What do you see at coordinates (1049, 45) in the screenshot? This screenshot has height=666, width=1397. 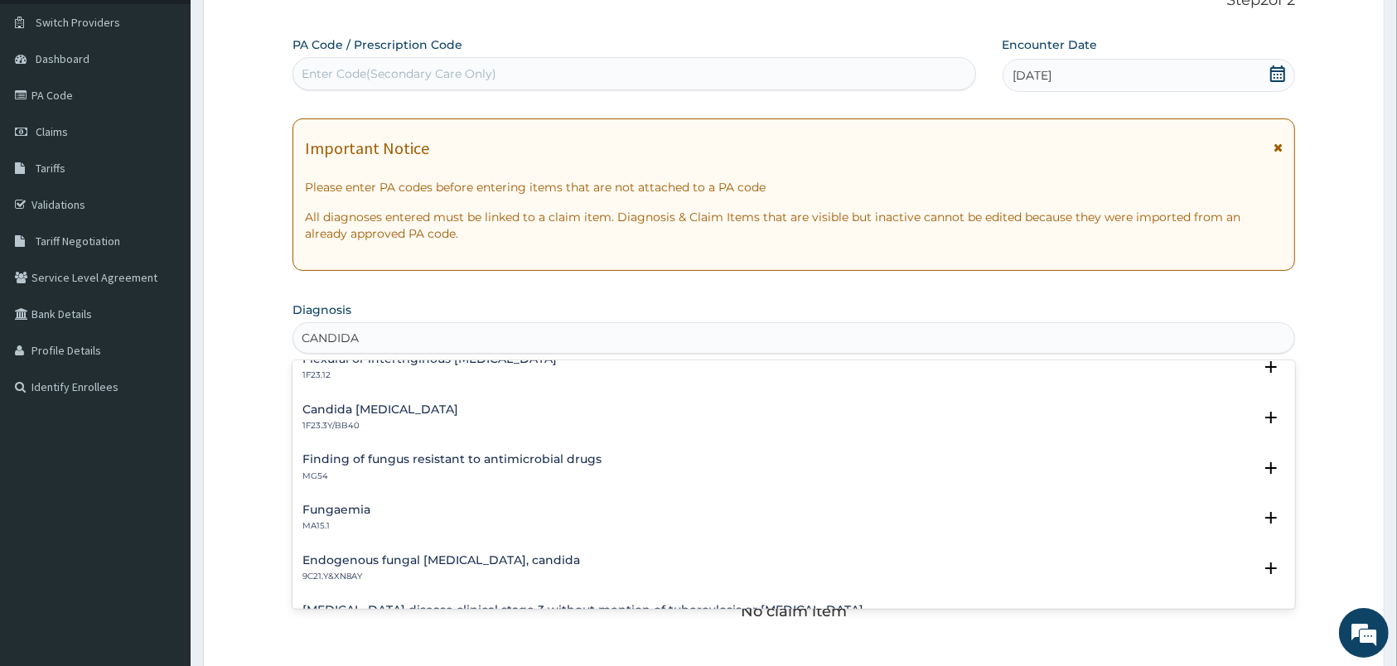 I see `label: Encounter Date` at bounding box center [1049, 45].